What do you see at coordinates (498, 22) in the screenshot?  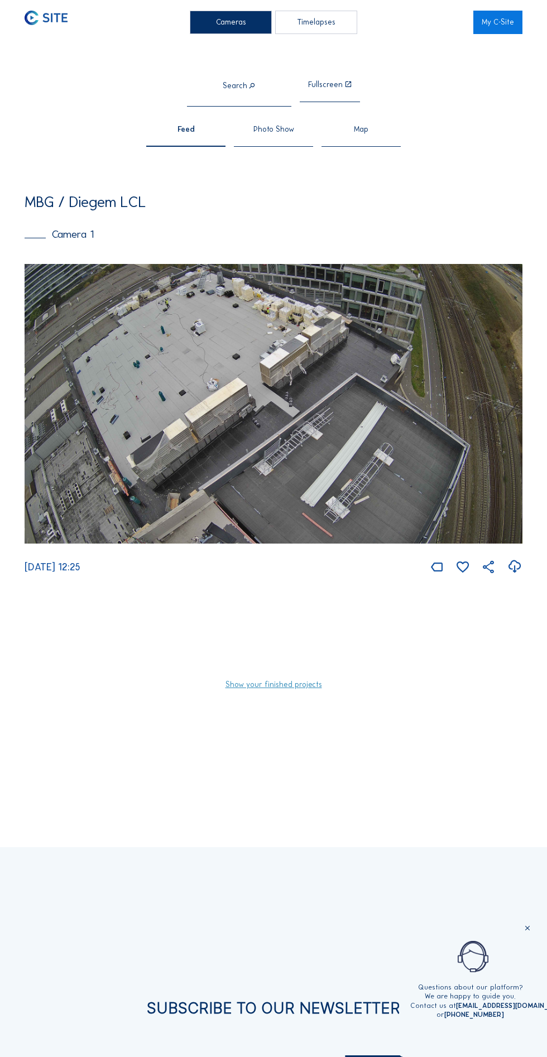 I see `a: My C-Site` at bounding box center [498, 22].